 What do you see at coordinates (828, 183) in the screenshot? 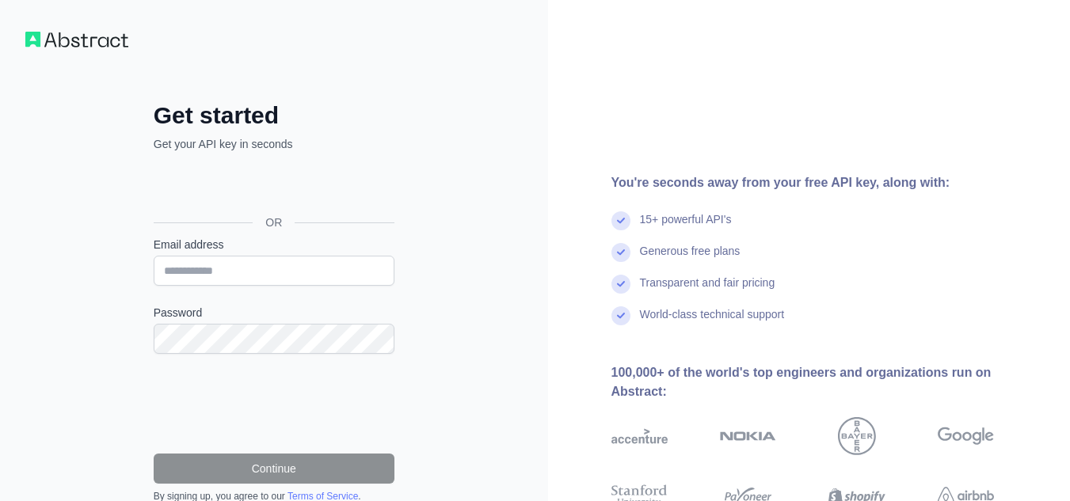
I see `div: You're seconds away from your free API key, along with:` at bounding box center [828, 183].